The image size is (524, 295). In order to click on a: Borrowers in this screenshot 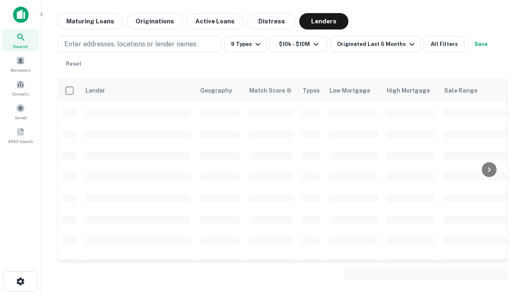, I will do `click(20, 64)`.